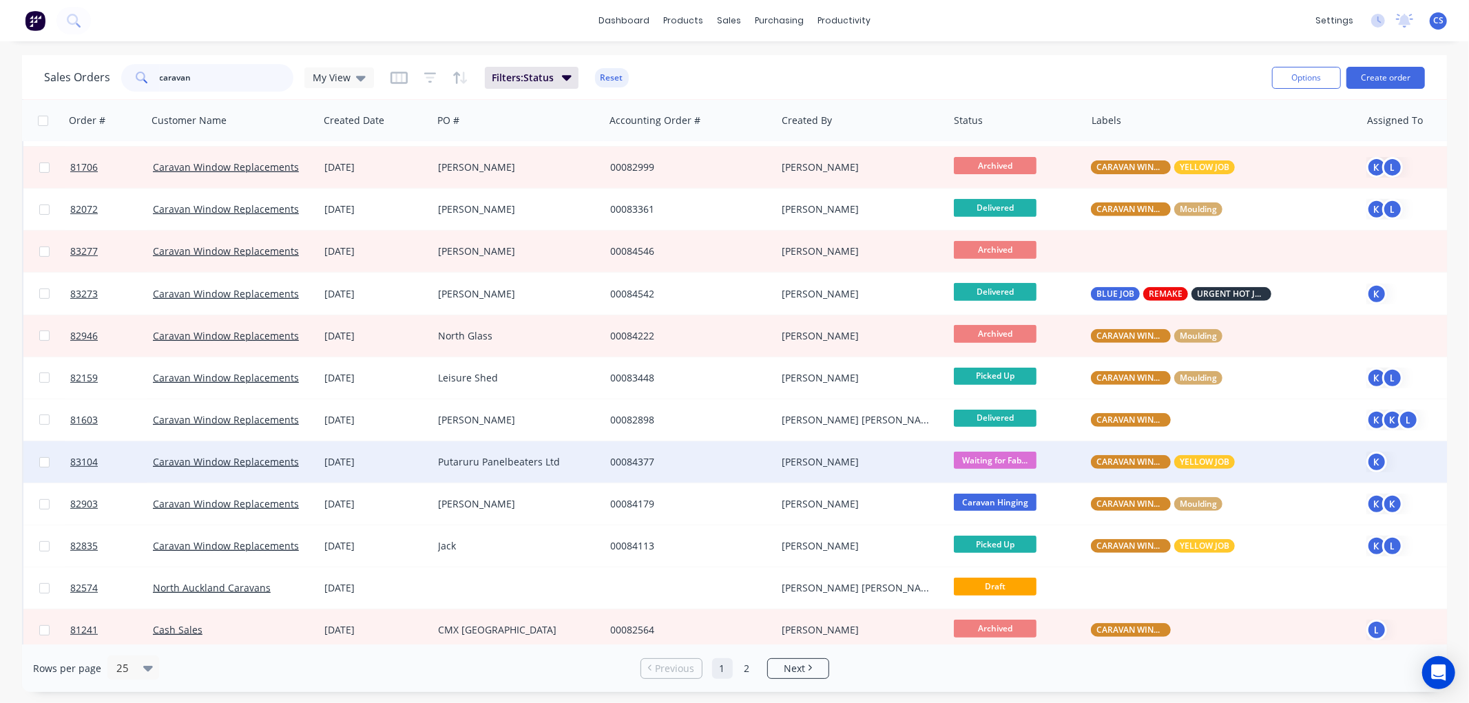 Image resolution: width=1469 pixels, height=703 pixels. What do you see at coordinates (1307, 78) in the screenshot?
I see `button: Options` at bounding box center [1307, 78].